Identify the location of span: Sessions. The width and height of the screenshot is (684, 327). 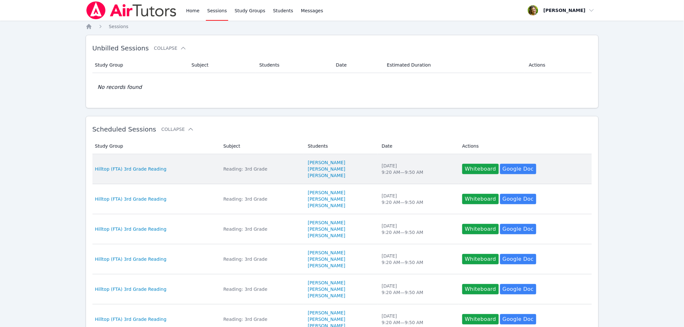
(119, 27).